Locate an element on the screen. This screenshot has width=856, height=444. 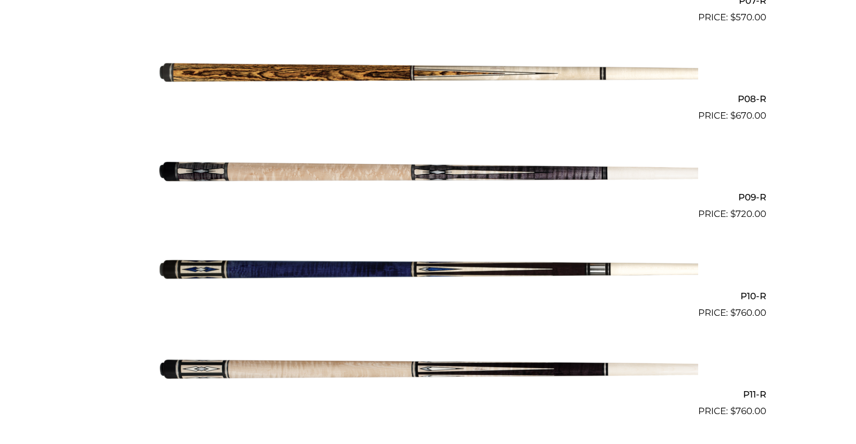
bdi: 720.00 is located at coordinates (748, 214).